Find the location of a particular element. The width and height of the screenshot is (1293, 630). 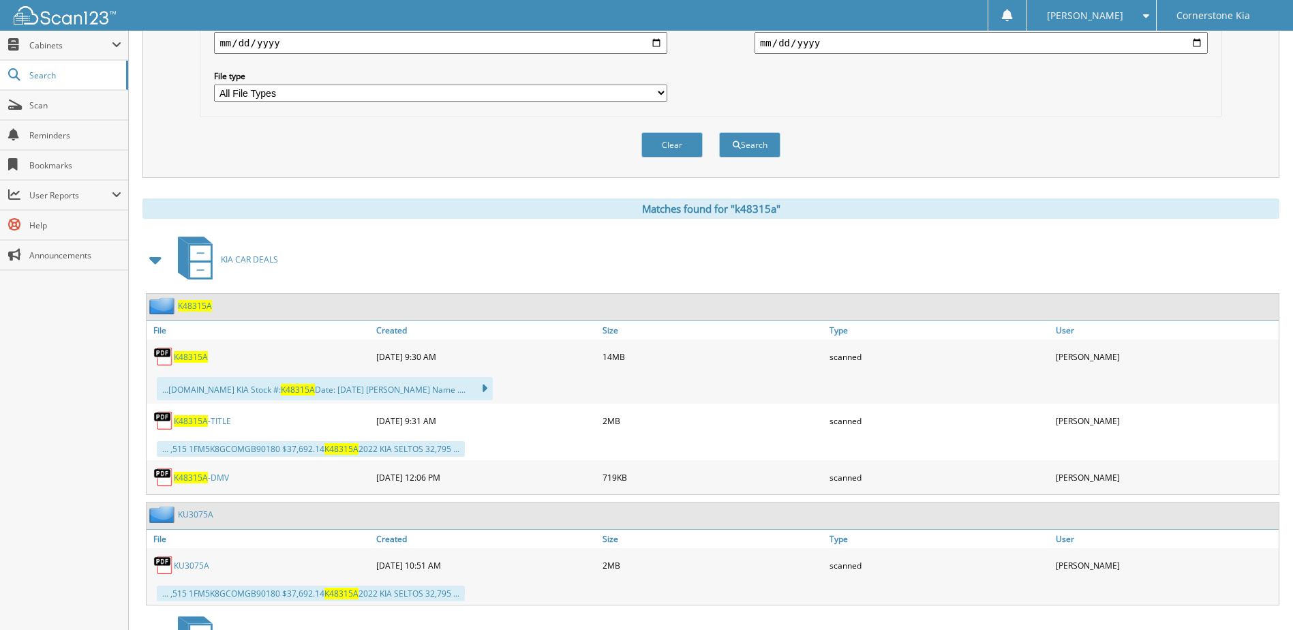

span: User Reports is located at coordinates (70, 195).